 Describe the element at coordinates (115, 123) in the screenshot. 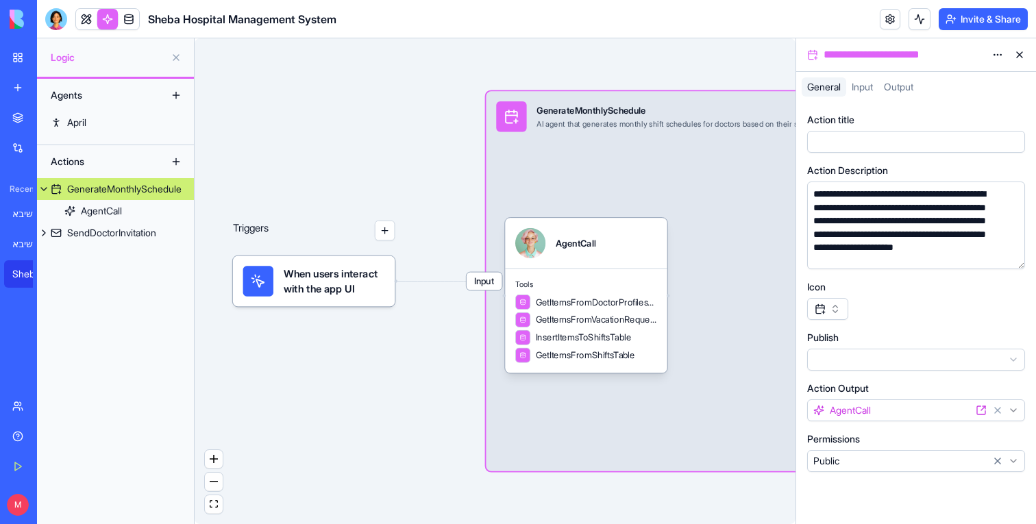

I see `a: April` at that location.